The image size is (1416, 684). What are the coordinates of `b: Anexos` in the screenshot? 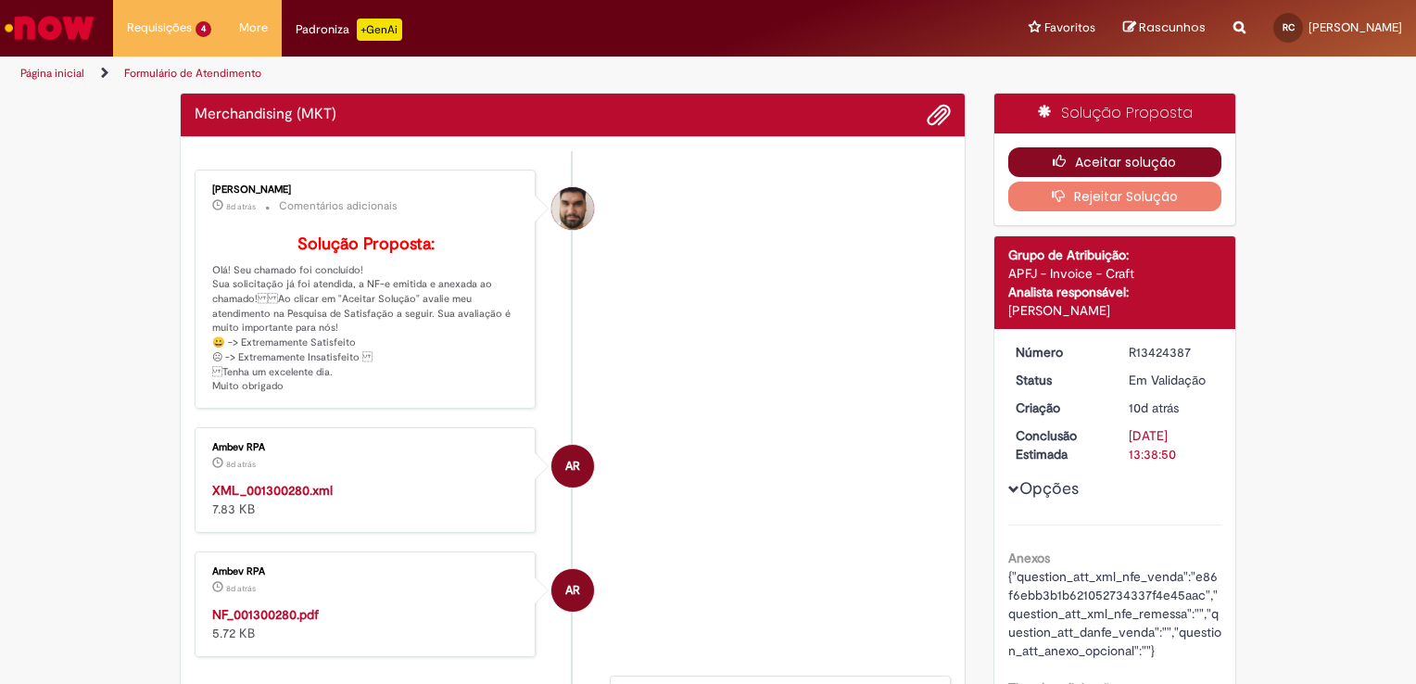 It's located at (1028, 558).